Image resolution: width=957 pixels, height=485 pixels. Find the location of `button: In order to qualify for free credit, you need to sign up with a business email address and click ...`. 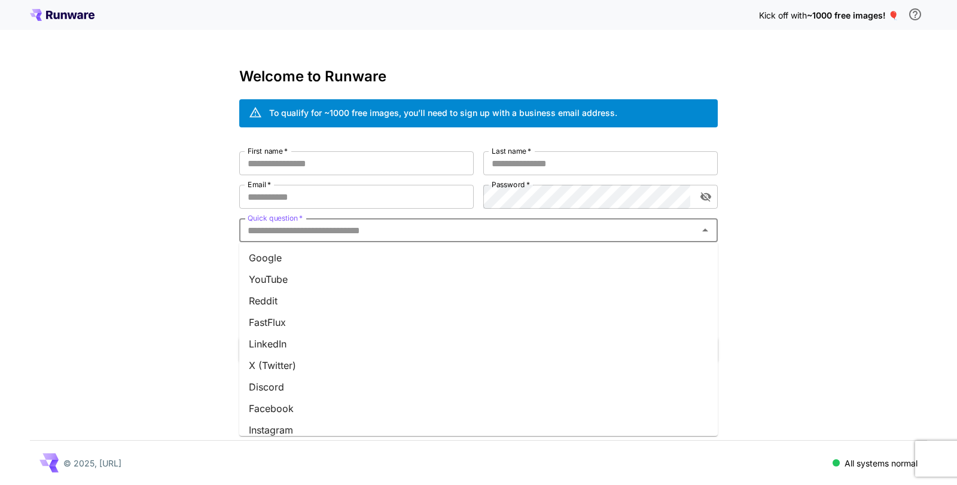

button: In order to qualify for free credit, you need to sign up with a business email address and click ... is located at coordinates (915, 14).